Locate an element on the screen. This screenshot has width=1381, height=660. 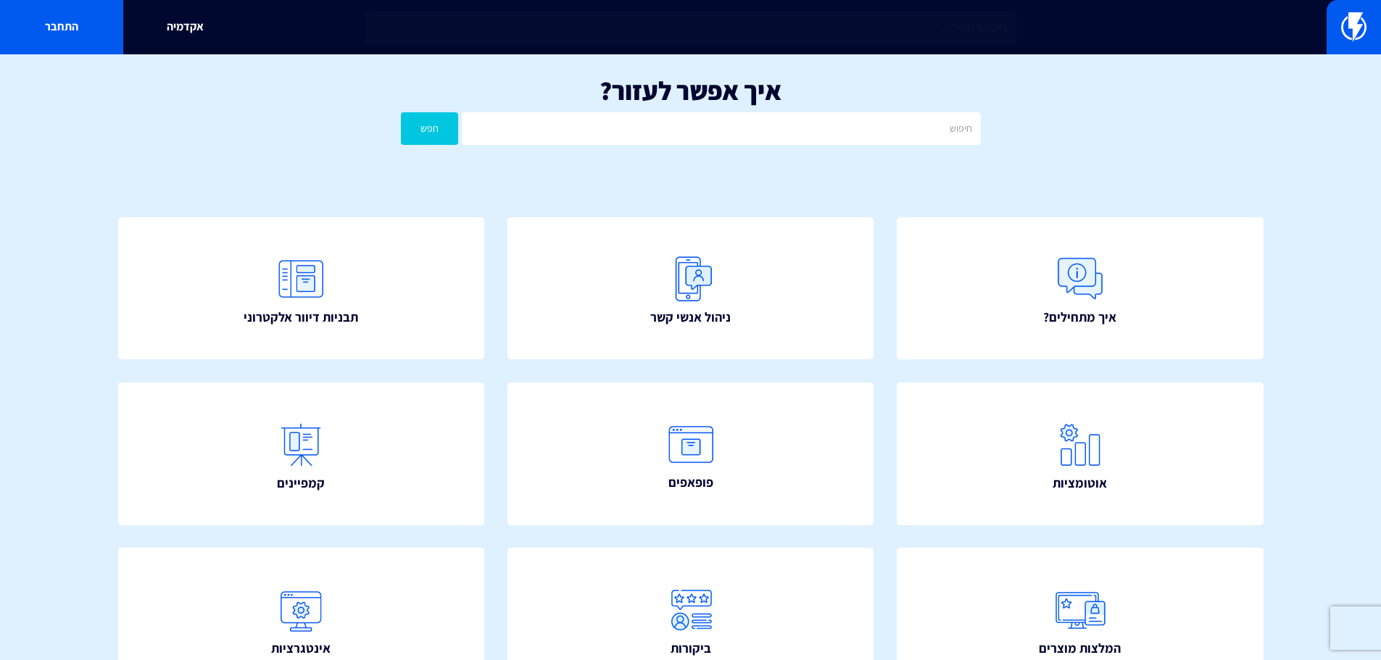
span: פופאפים is located at coordinates (691, 483).